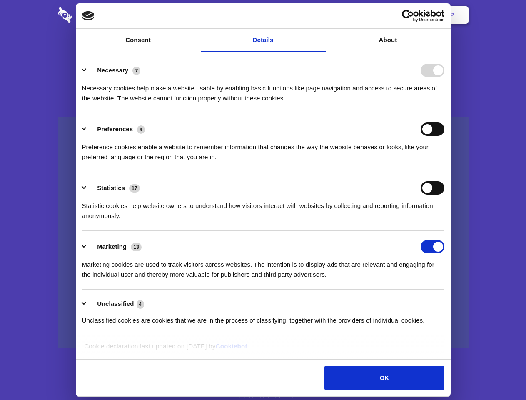  I want to click on button: Marketing (13), so click(115, 247).